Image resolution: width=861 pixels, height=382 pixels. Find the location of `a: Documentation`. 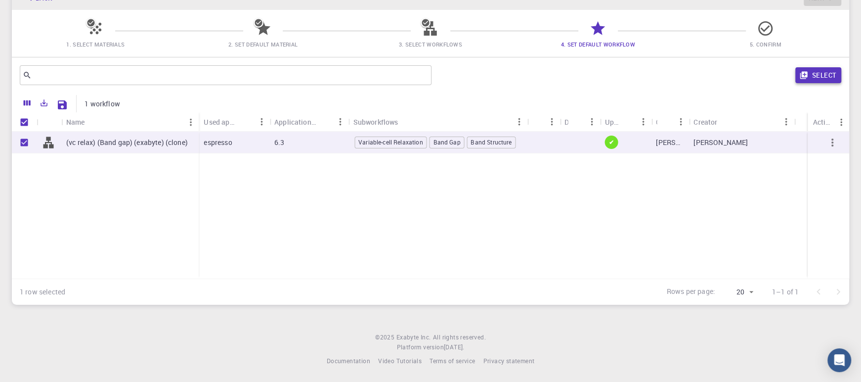

a: Documentation is located at coordinates (349, 361).